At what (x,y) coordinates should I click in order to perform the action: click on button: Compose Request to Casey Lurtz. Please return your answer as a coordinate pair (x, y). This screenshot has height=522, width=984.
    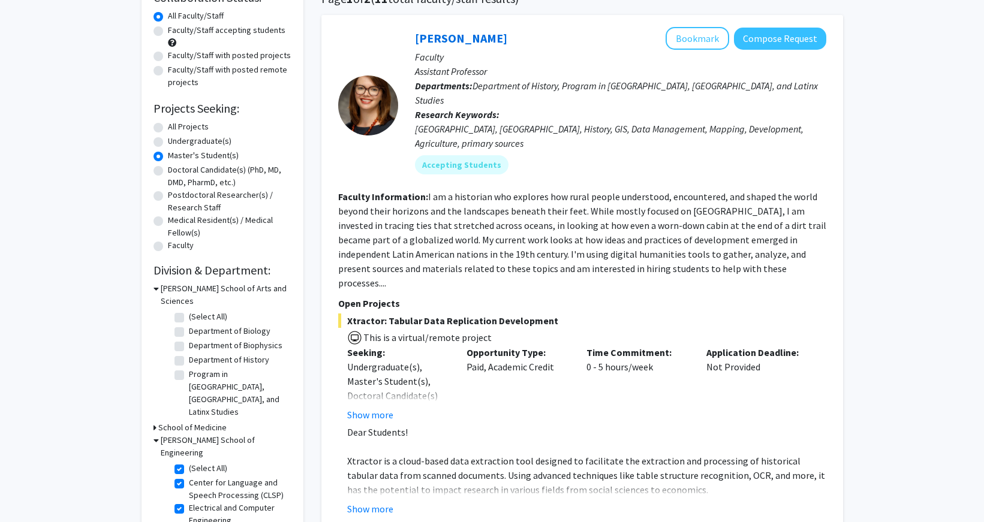
    Looking at the image, I should click on (780, 38).